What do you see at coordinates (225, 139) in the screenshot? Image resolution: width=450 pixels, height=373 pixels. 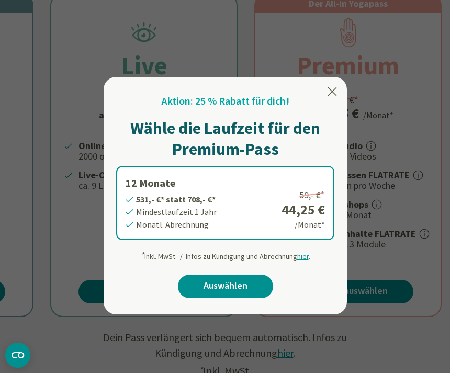 I see `h1: Wähle die Laufzeit für den Premium-Pass` at bounding box center [225, 139].